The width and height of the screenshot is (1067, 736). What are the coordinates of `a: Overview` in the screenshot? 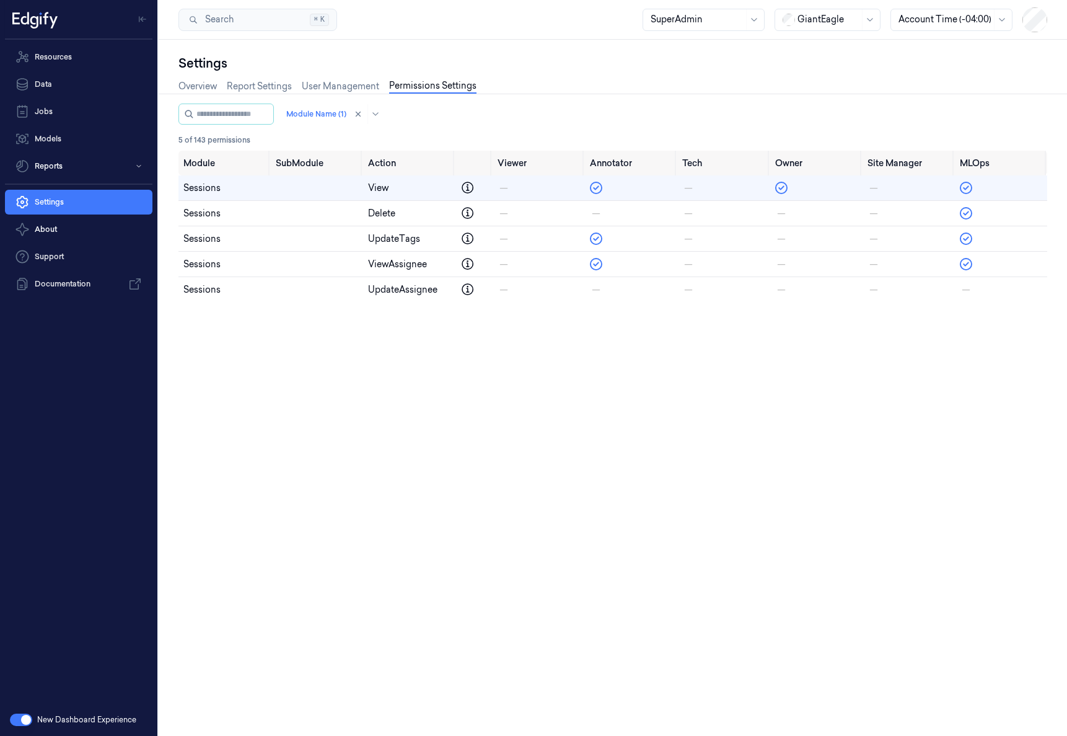 It's located at (198, 86).